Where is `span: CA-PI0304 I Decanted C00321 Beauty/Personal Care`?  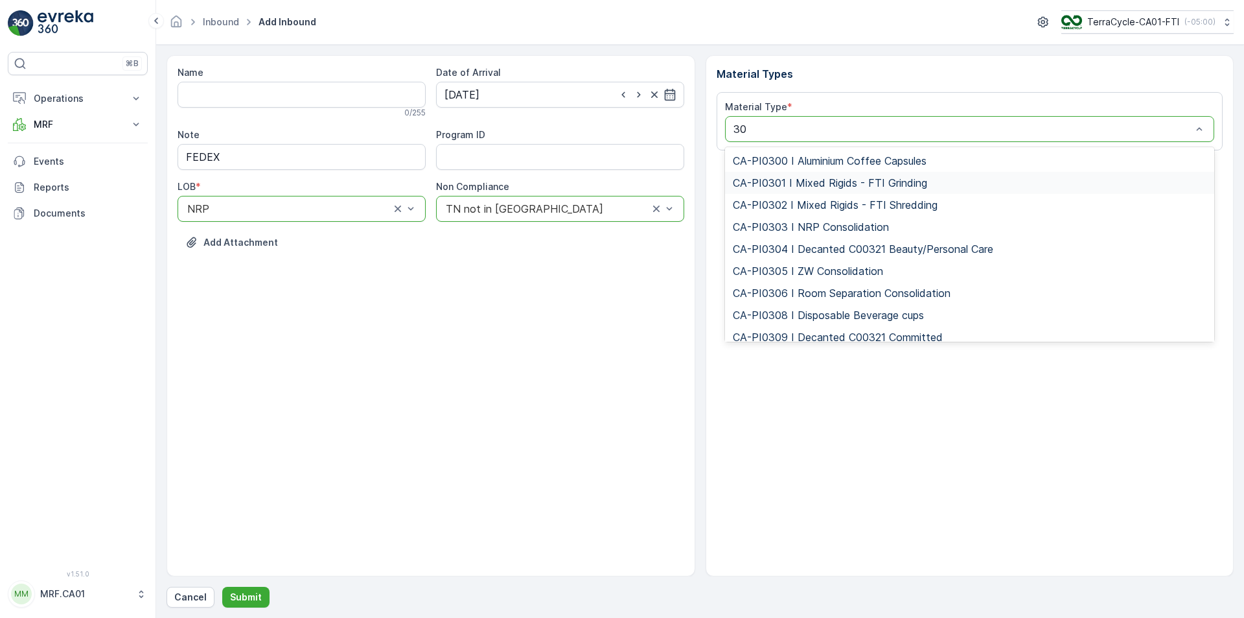
span: CA-PI0304 I Decanted C00321 Beauty/Personal Care is located at coordinates (863, 249).